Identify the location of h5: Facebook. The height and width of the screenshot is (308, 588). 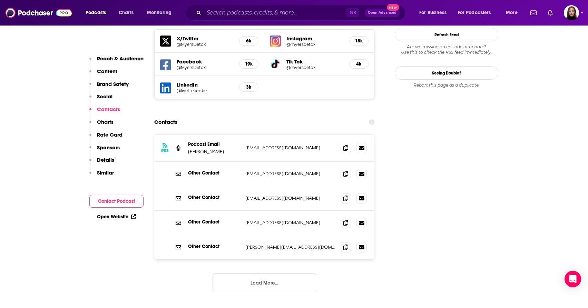
(205, 61).